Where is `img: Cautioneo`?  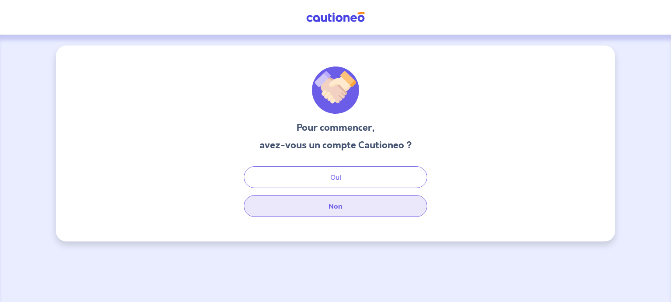 img: Cautioneo is located at coordinates (335, 17).